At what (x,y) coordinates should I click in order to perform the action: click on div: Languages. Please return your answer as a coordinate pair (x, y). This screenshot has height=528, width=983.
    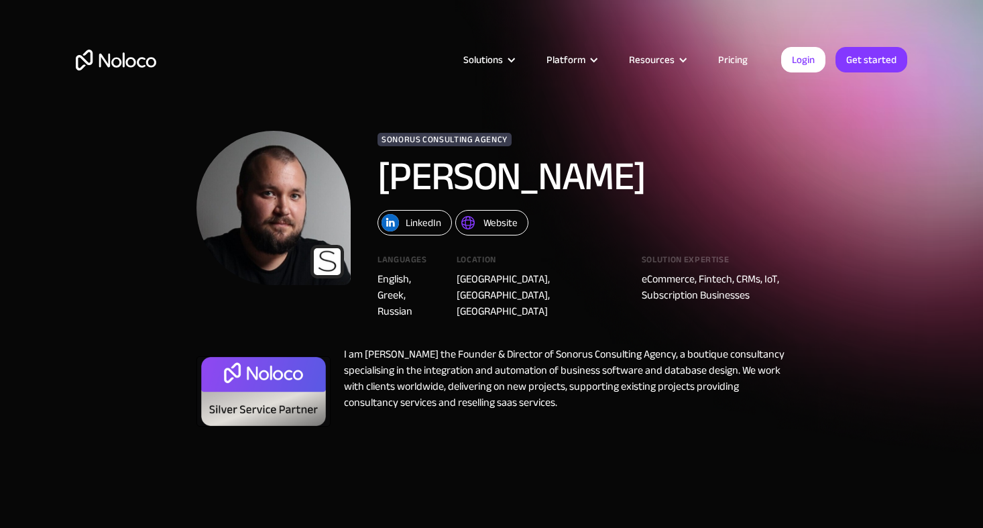
    Looking at the image, I should click on (407, 263).